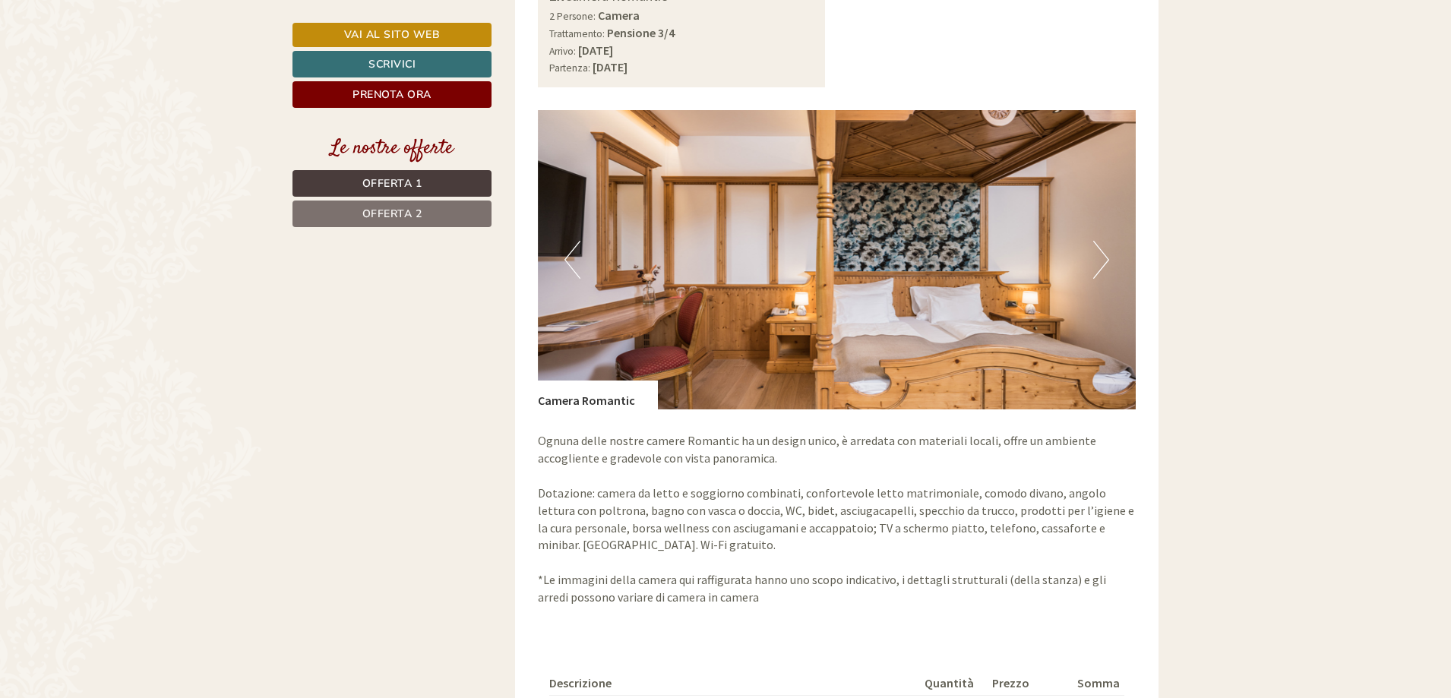  I want to click on div: Le nostre offerte, so click(392, 148).